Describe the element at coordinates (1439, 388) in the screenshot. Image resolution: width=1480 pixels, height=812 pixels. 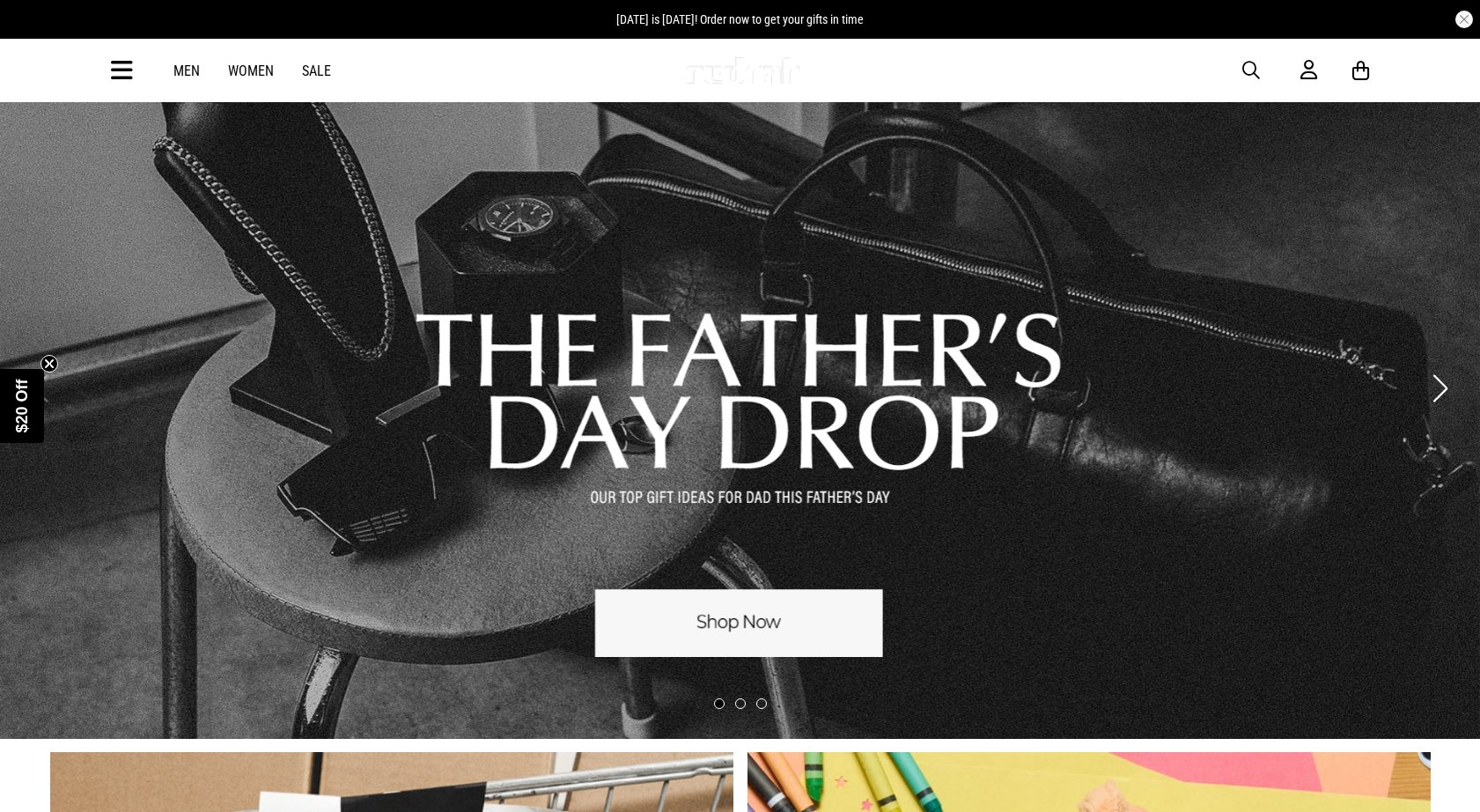
I see `button: Next slide` at that location.